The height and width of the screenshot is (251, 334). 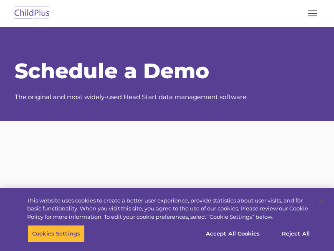 What do you see at coordinates (296, 234) in the screenshot?
I see `button: Reject All` at bounding box center [296, 234].